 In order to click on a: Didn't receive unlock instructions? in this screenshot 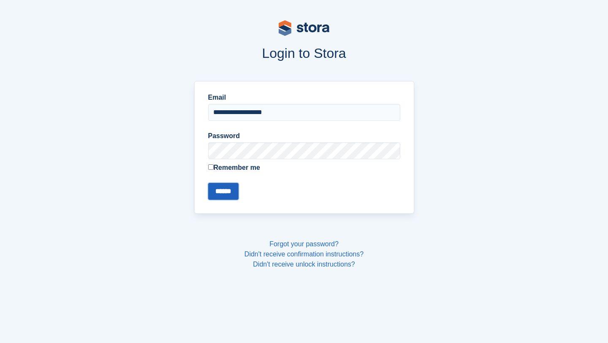, I will do `click(303, 264)`.